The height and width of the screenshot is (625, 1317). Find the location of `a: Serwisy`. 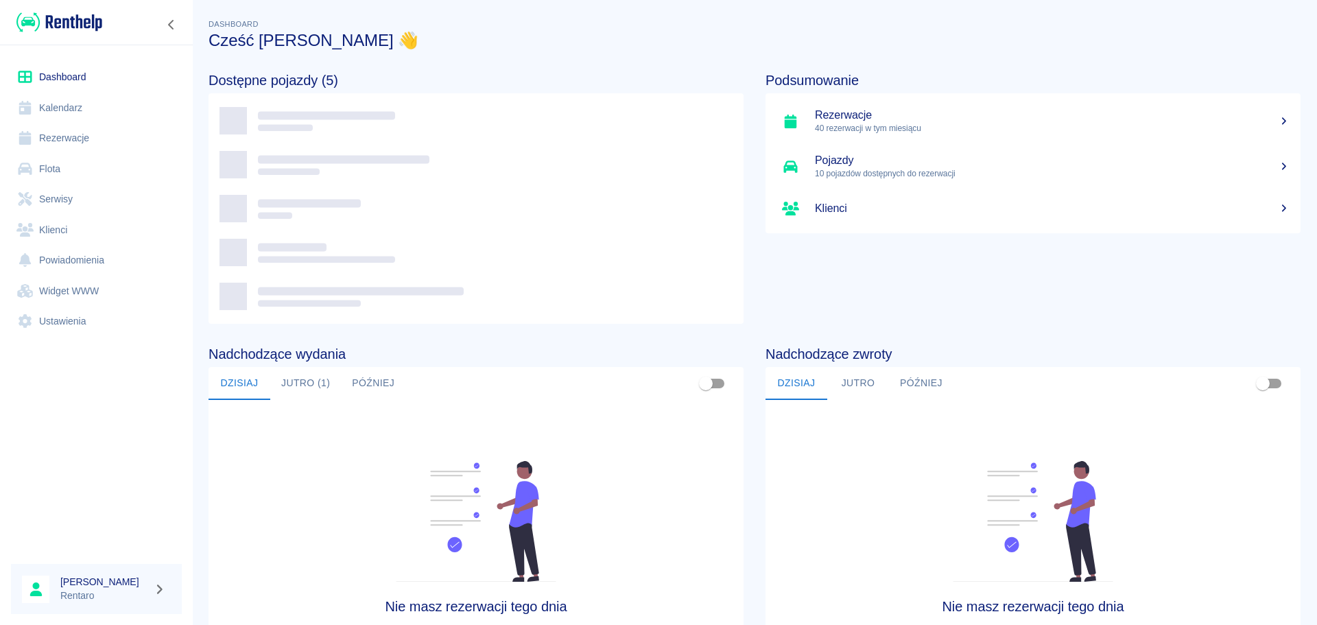

a: Serwisy is located at coordinates (96, 199).